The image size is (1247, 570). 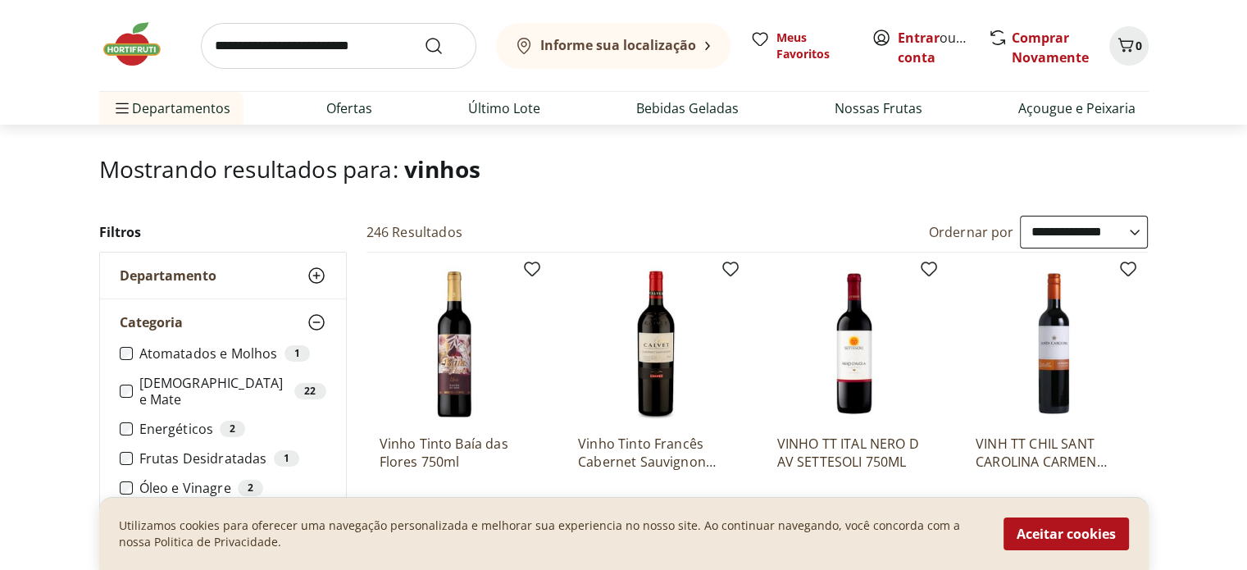 I want to click on a: Comprar Novamente, so click(x=1051, y=48).